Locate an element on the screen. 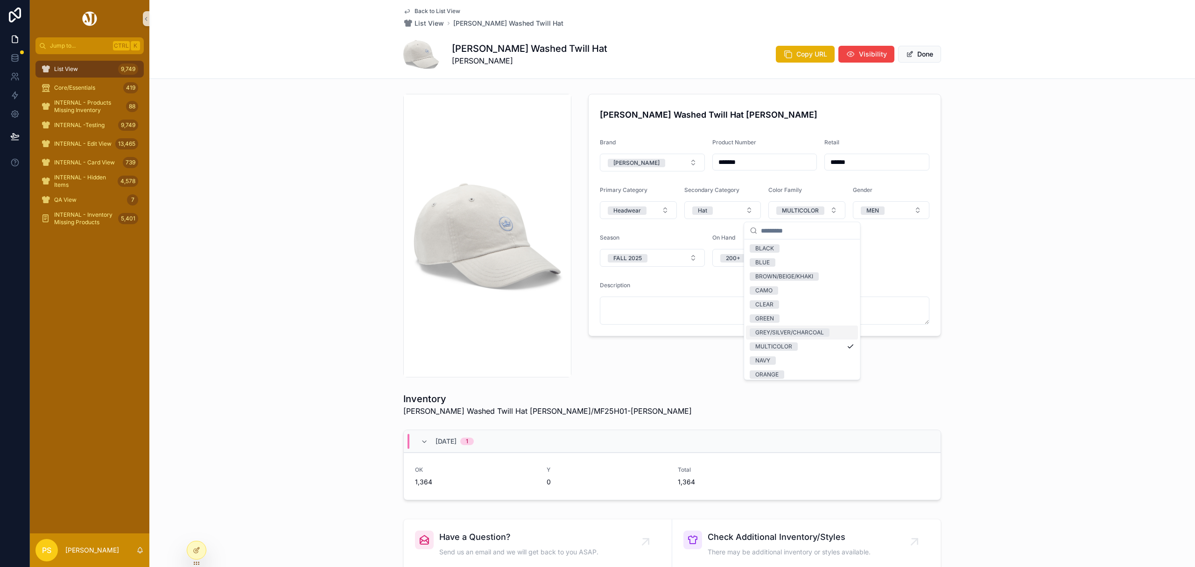  div: GREY/SILVER/CHARCOAL is located at coordinates (789, 332).